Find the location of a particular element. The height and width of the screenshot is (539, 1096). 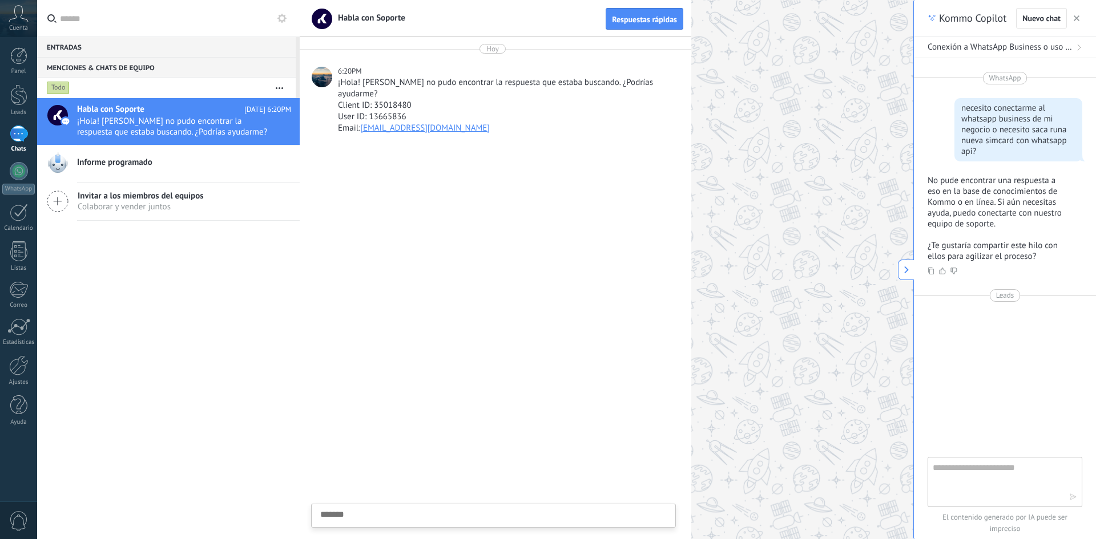

button: Más is located at coordinates (279, 88).